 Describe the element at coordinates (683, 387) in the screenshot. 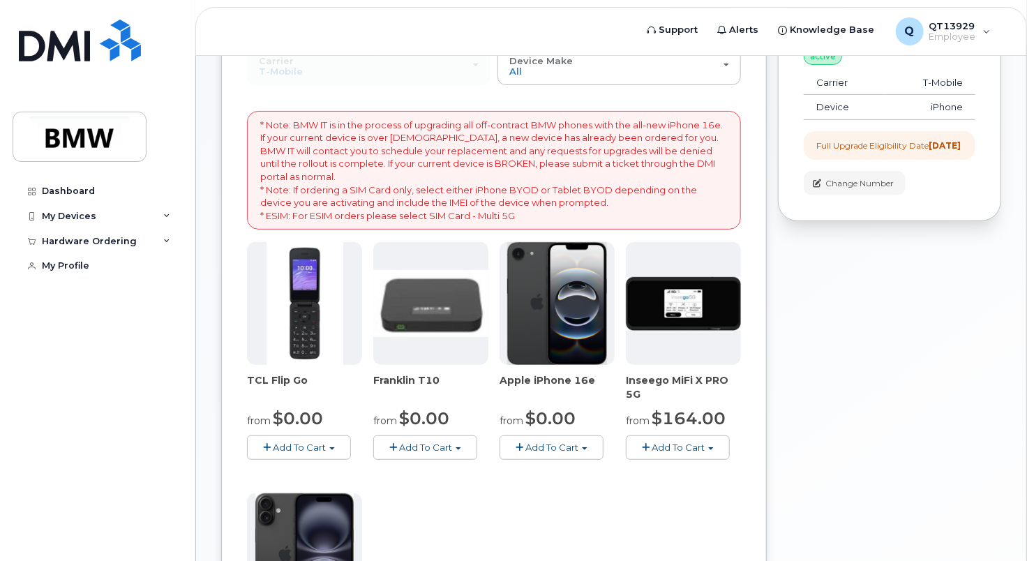

I see `span: Inseego MiFi X PRO 5G` at that location.